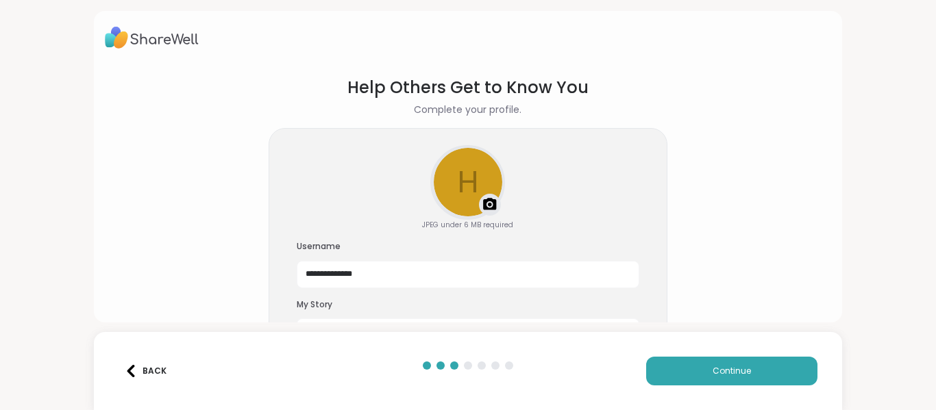 This screenshot has width=936, height=410. Describe the element at coordinates (146, 371) in the screenshot. I see `button: Back` at that location.